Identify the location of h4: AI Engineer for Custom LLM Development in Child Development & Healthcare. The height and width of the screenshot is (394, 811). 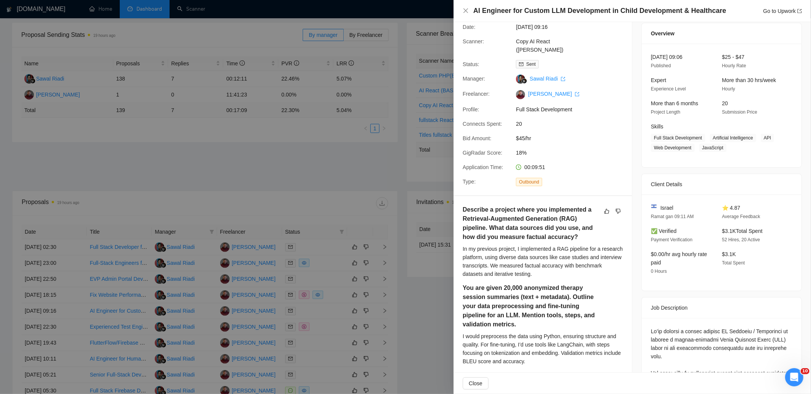
(600, 11).